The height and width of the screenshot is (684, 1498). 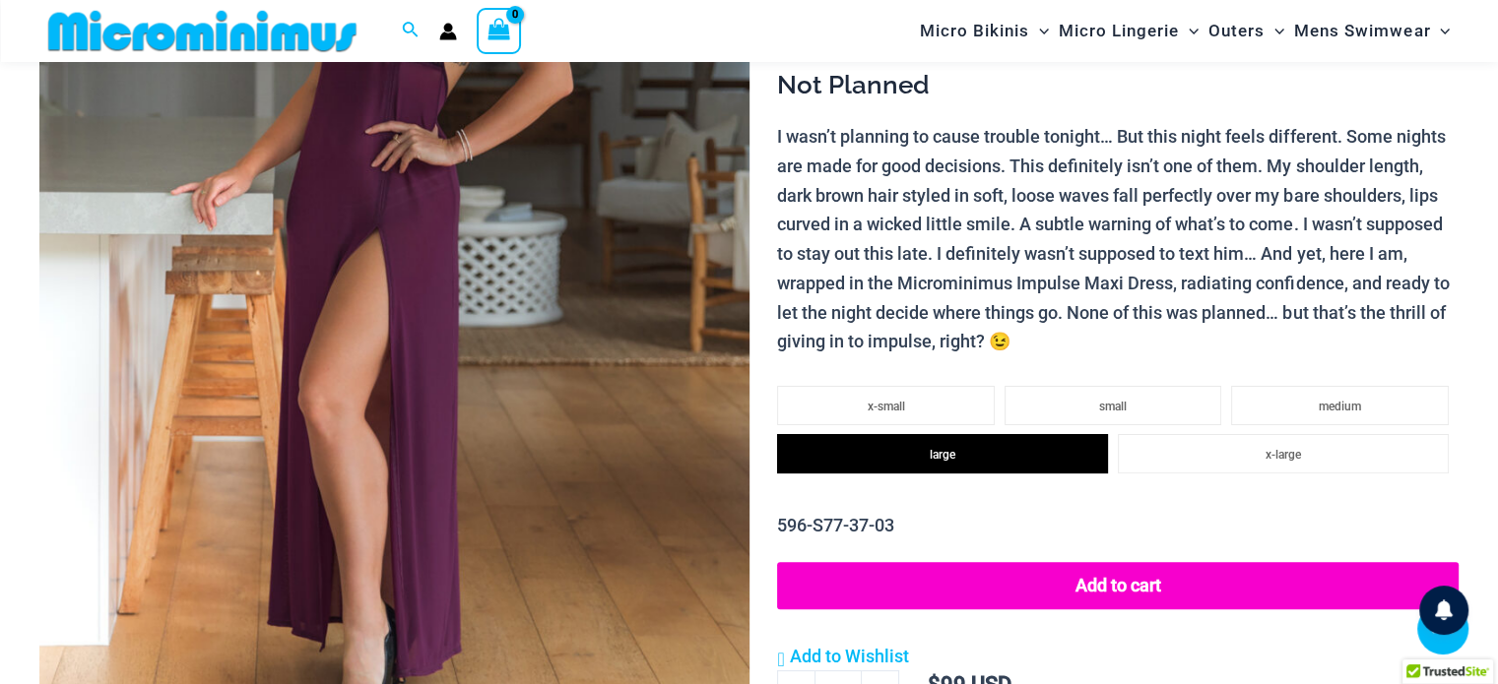 I want to click on p: I wasn’t planning to cause trouble tonight… But this night feels different. Some nights are made ..., so click(x=1118, y=239).